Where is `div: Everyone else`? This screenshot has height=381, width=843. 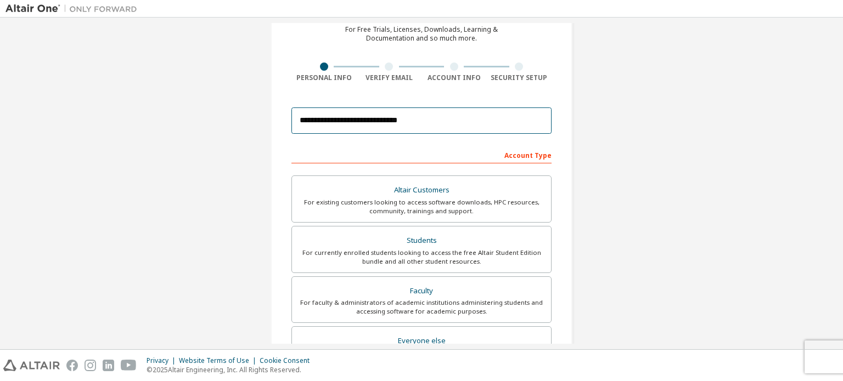 div: Everyone else is located at coordinates (422, 341).